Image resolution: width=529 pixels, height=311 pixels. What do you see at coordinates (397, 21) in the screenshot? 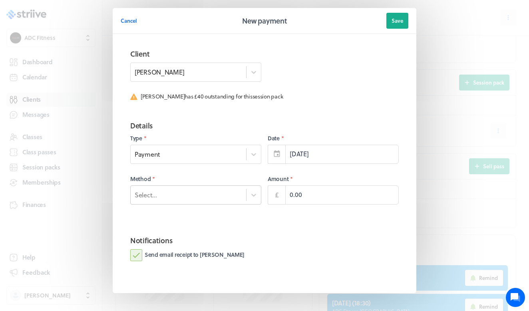
I see `button: Save` at bounding box center [397, 21].